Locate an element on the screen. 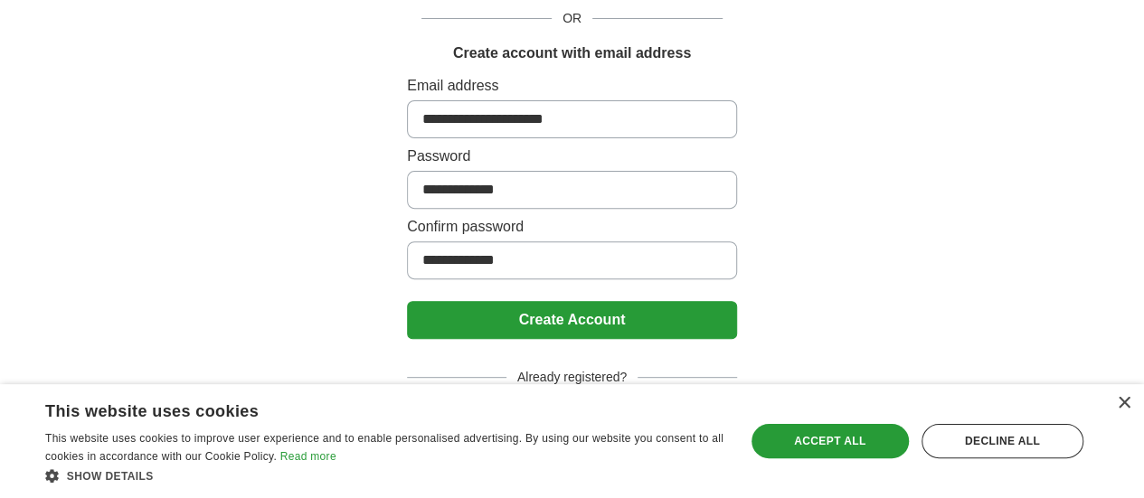 The image size is (1144, 498). span: Already registered? is located at coordinates (571, 377).